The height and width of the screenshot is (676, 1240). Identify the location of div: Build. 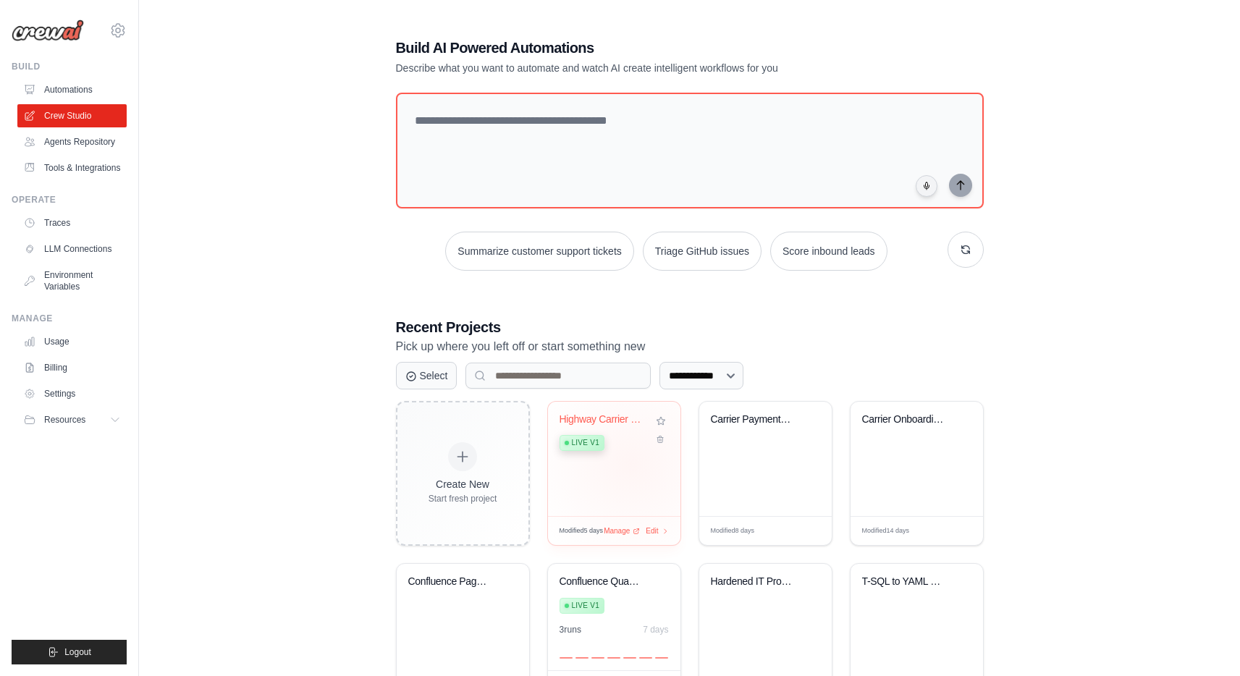
(69, 67).